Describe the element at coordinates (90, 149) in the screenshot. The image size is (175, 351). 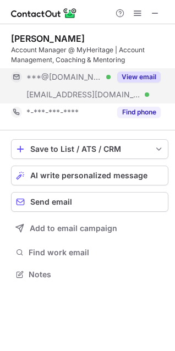
I see `div: Save to List / ATS / CRM` at that location.